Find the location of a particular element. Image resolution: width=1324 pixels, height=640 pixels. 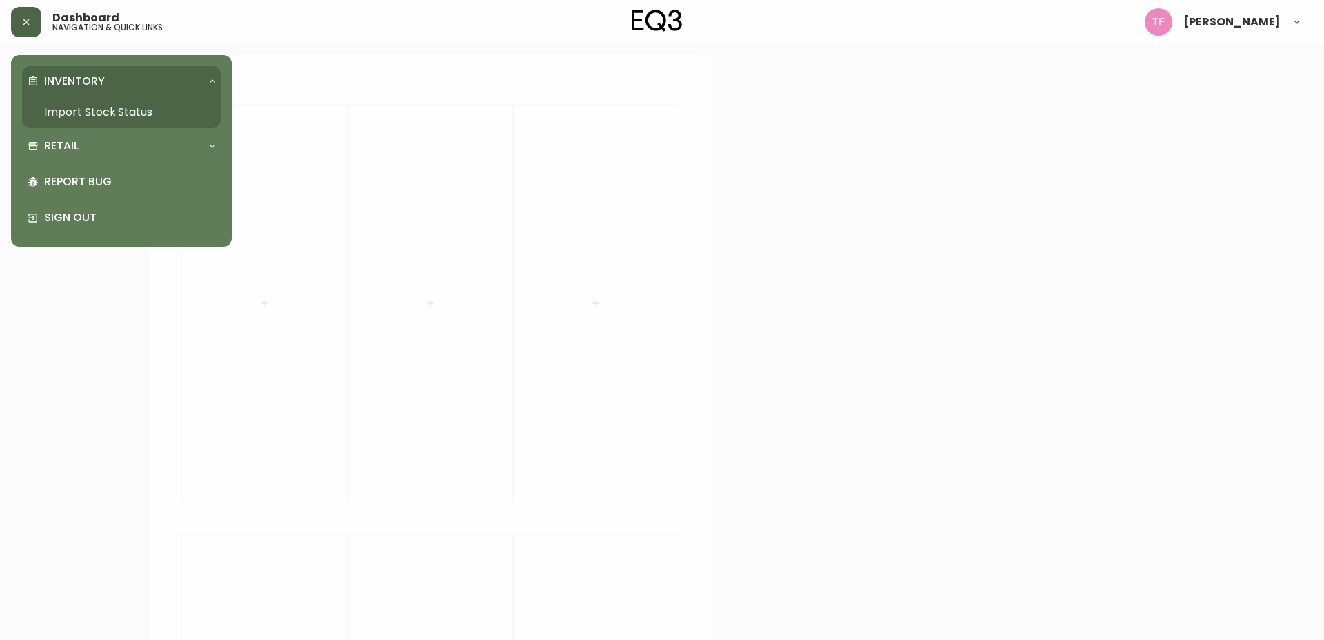

p: Report Bug is located at coordinates (130, 182).